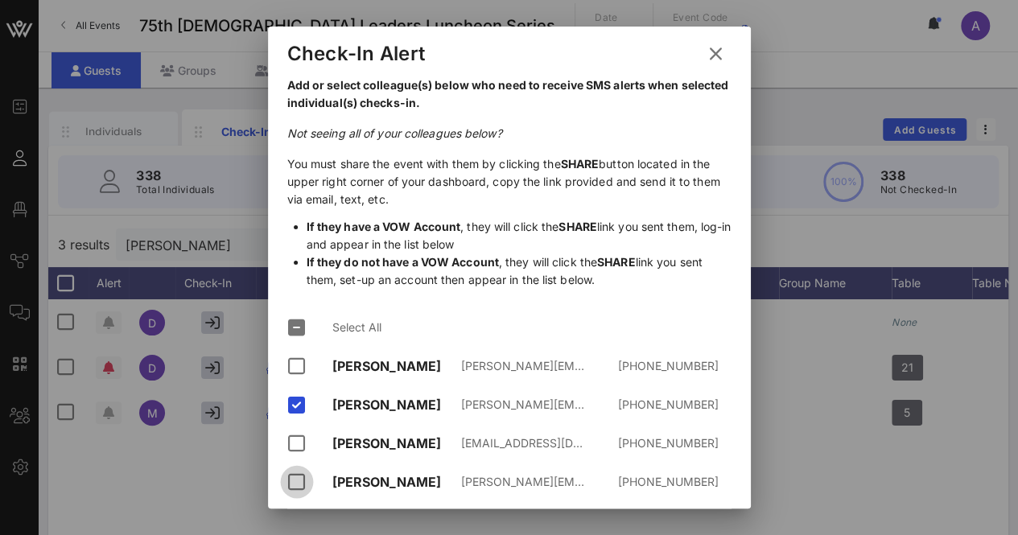 The height and width of the screenshot is (535, 1018). What do you see at coordinates (519, 271) in the screenshot?
I see `li: , they will click the link you sent them, set-up an account then appear in the list below.` at bounding box center [519, 271].